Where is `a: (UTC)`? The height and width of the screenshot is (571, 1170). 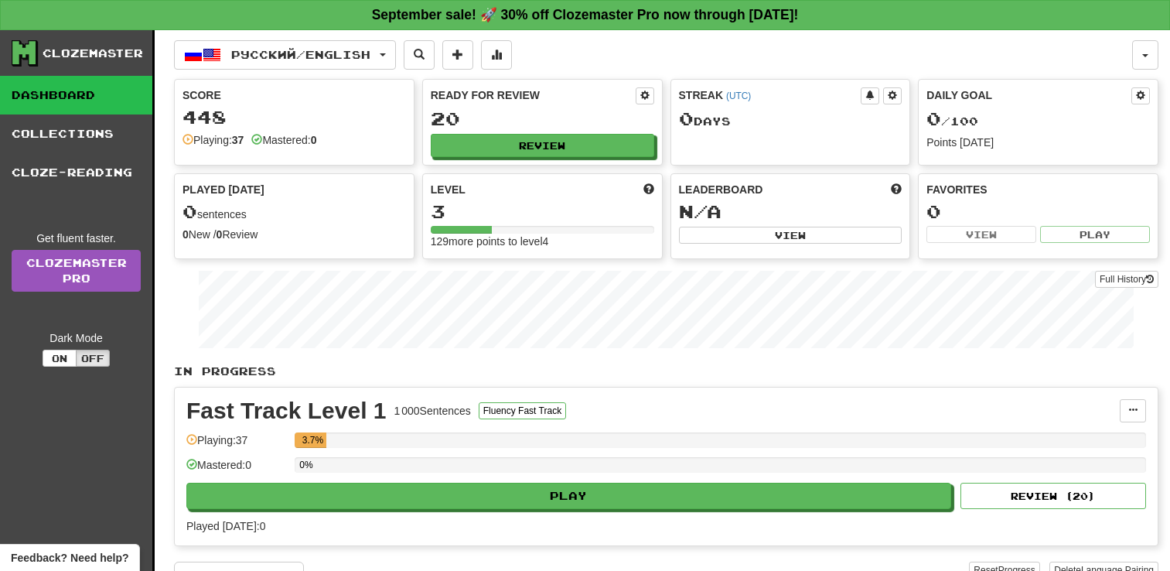 a: (UTC) is located at coordinates (739, 96).